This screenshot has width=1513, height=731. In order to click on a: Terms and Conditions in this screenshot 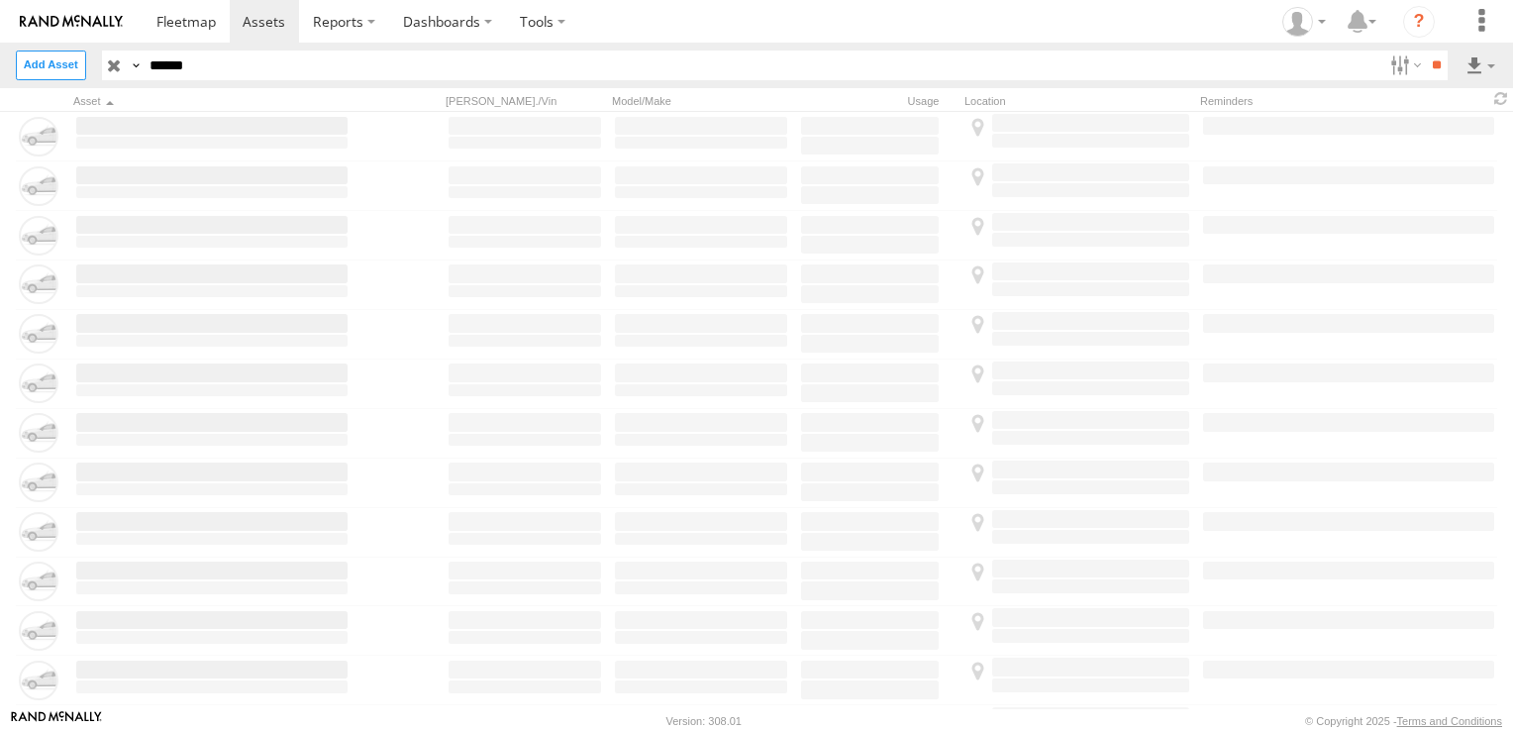, I will do `click(1449, 721)`.